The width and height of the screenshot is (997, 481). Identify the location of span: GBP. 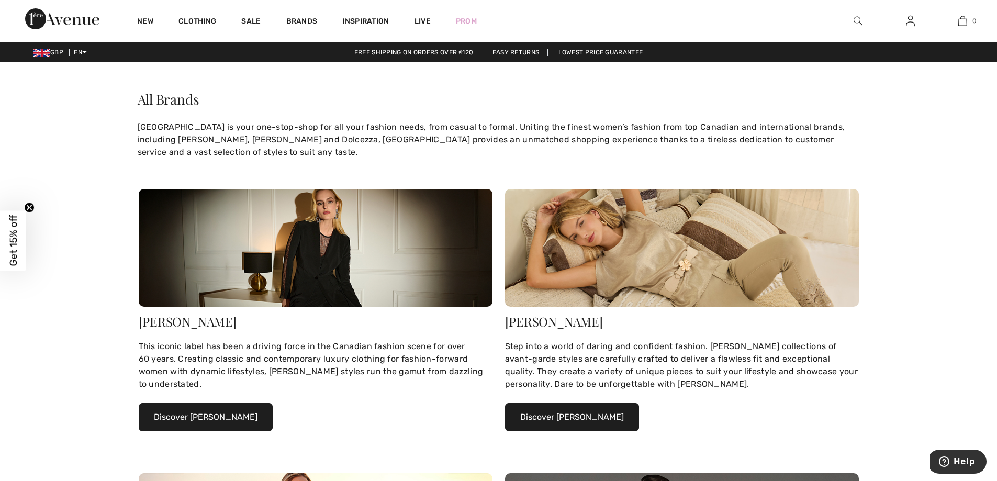
(50, 52).